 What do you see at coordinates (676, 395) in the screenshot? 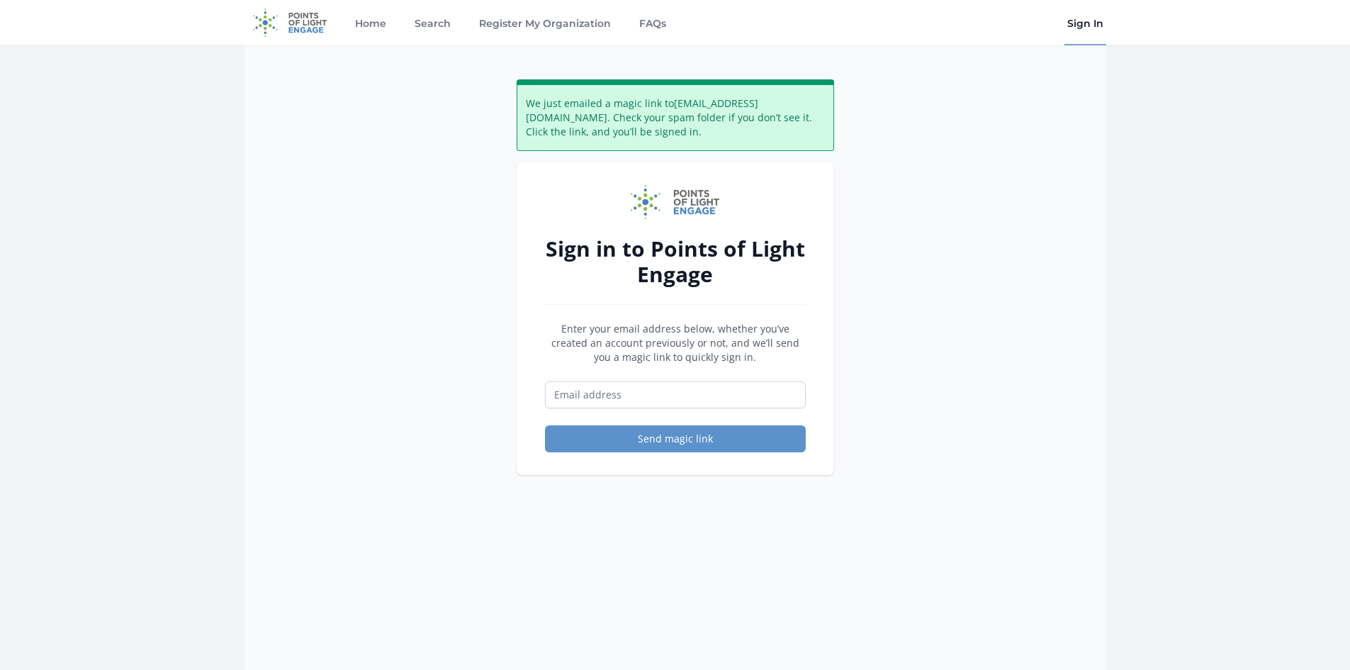
I see `input: Email address` at bounding box center [676, 395].